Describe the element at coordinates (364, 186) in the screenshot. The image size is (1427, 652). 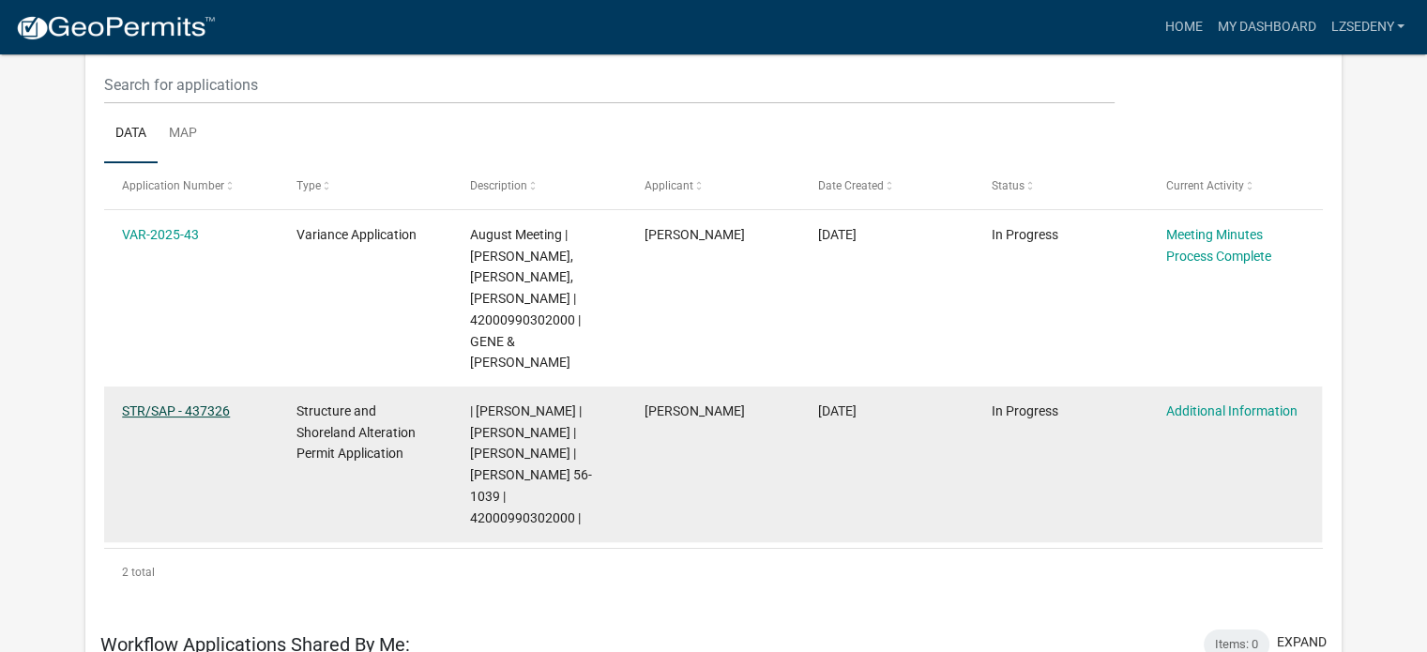
I see `datatable-header-cell: Type` at that location.